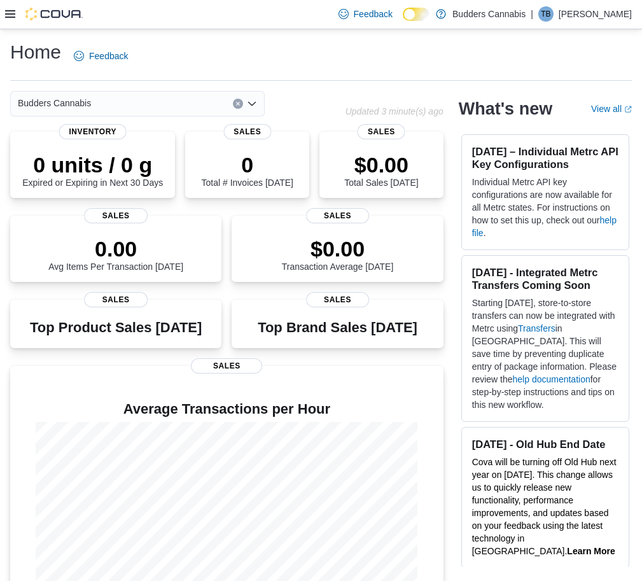 This screenshot has height=581, width=642. What do you see at coordinates (612, 109) in the screenshot?
I see `a: View allExternal link` at bounding box center [612, 109].